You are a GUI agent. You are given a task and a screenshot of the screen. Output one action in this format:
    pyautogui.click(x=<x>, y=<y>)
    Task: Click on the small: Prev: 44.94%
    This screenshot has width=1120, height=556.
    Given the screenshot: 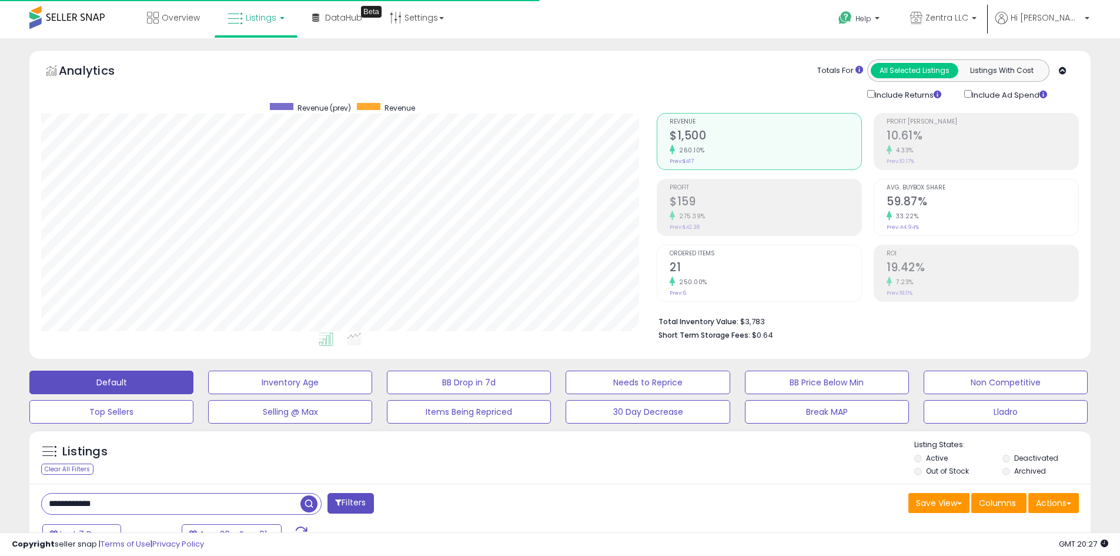 What is the action you would take?
    pyautogui.click(x=902, y=227)
    